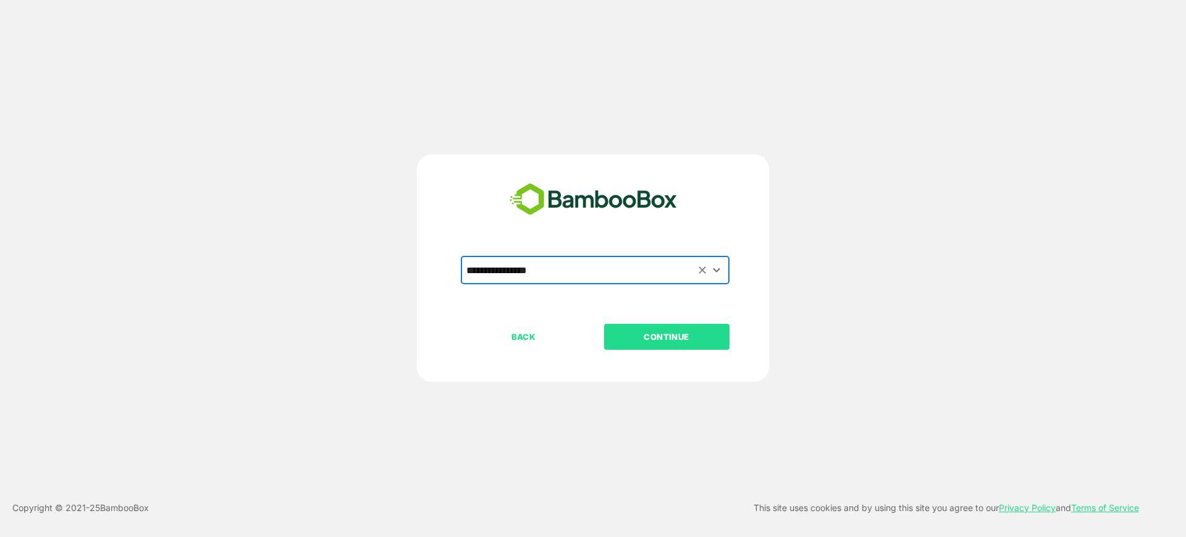 This screenshot has height=537, width=1186. Describe the element at coordinates (946, 508) in the screenshot. I see `p: This site uses cookies and by using this site you agree to our and` at that location.